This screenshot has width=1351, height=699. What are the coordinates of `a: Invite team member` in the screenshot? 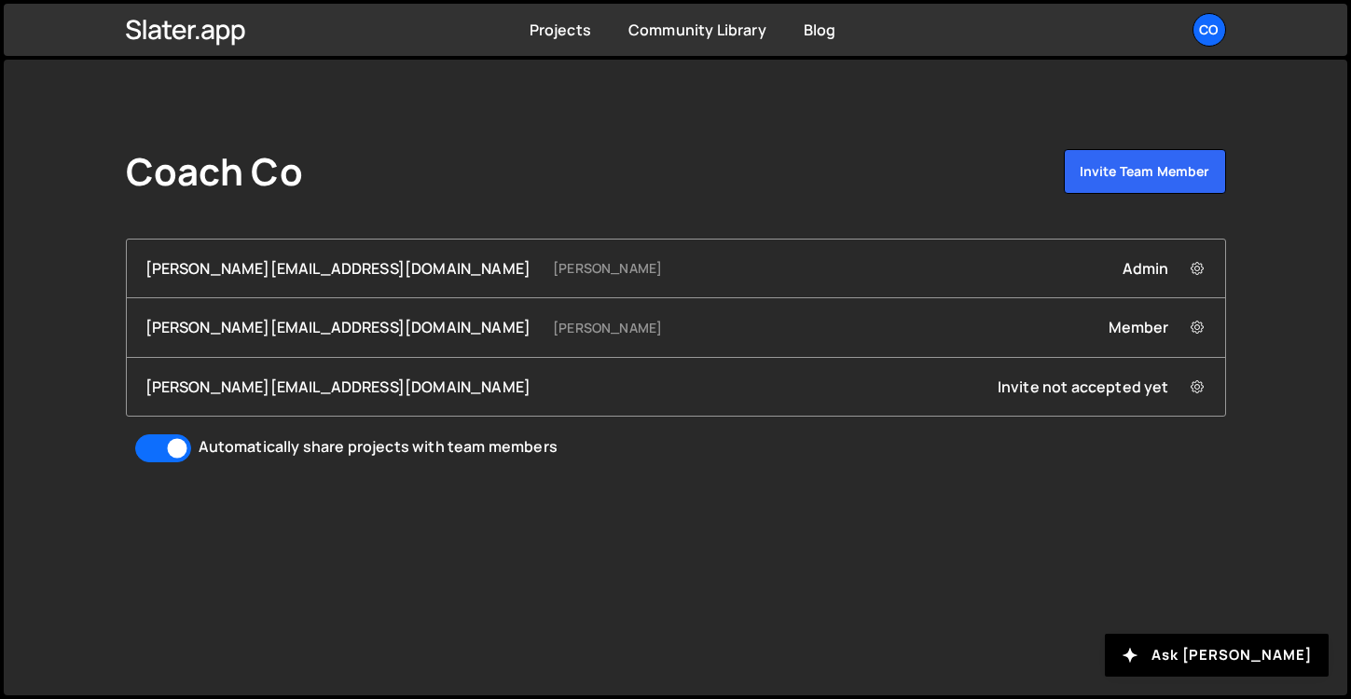 It's located at (1145, 172).